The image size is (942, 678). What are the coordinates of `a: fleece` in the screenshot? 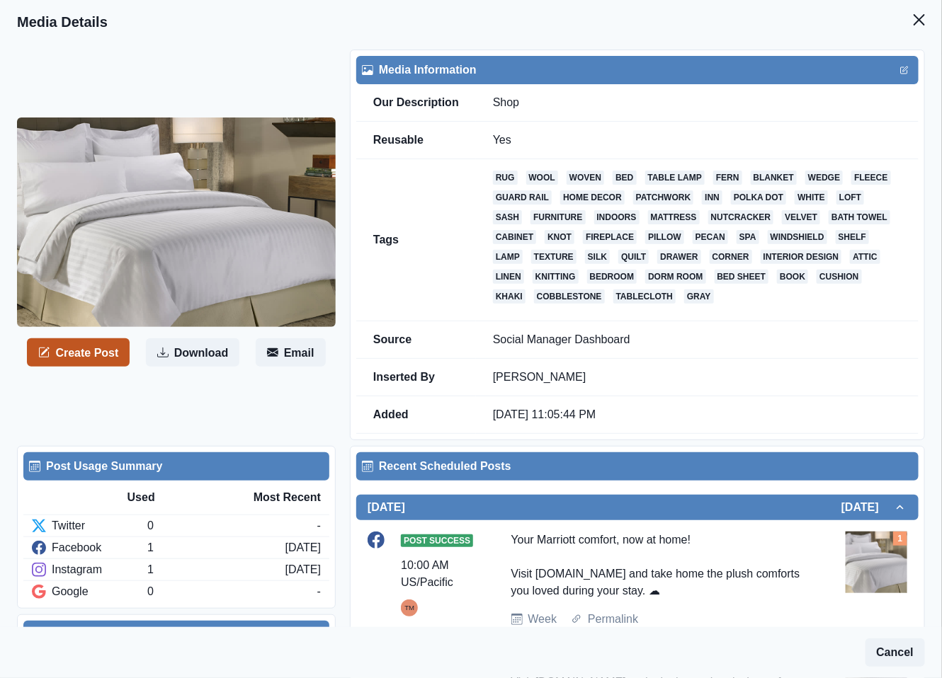 It's located at (870, 178).